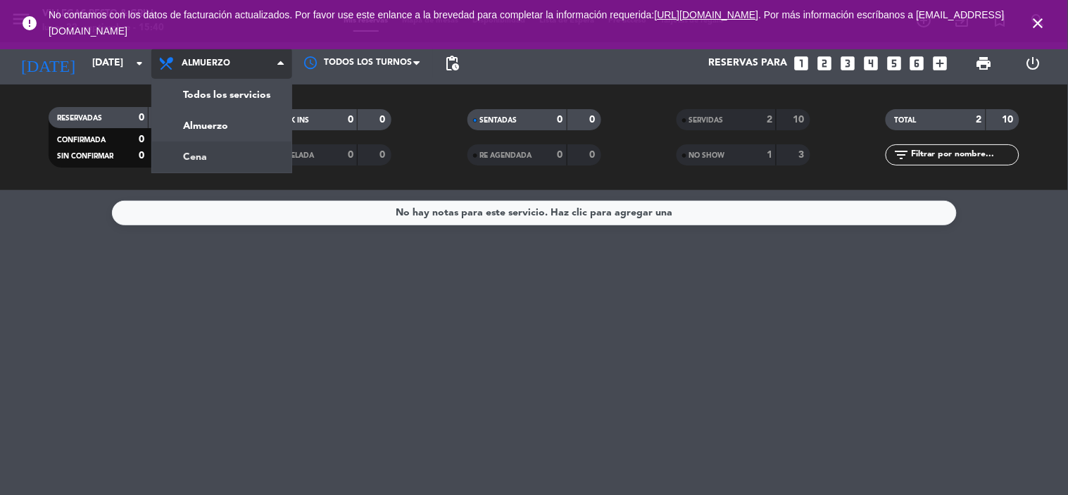 The height and width of the screenshot is (495, 1068). I want to click on span: CONFIRMADA, so click(81, 140).